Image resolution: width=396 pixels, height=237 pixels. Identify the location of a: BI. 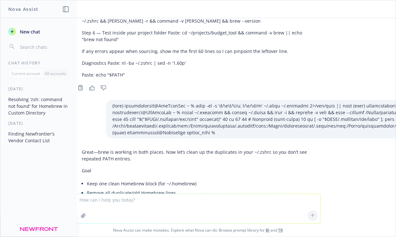
(267, 230).